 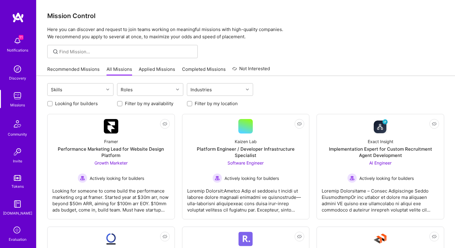 I want to click on div: Industries, so click(x=201, y=89).